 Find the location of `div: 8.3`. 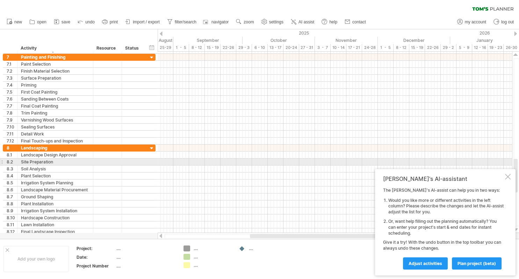

div: 8.3 is located at coordinates (12, 169).